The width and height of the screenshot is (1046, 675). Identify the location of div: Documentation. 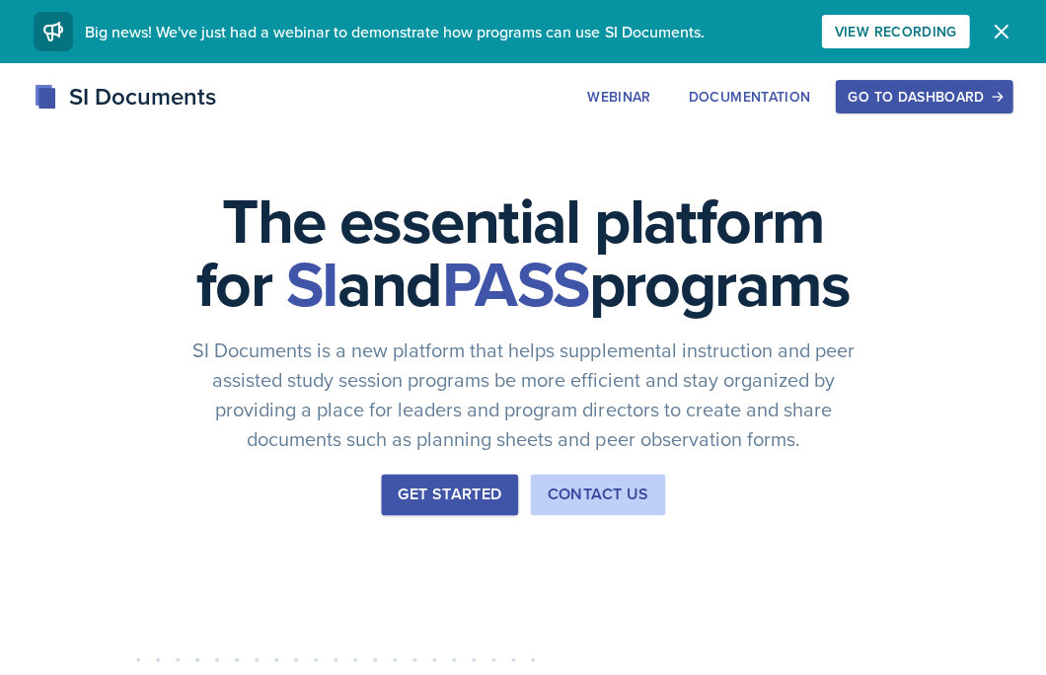
(749, 97).